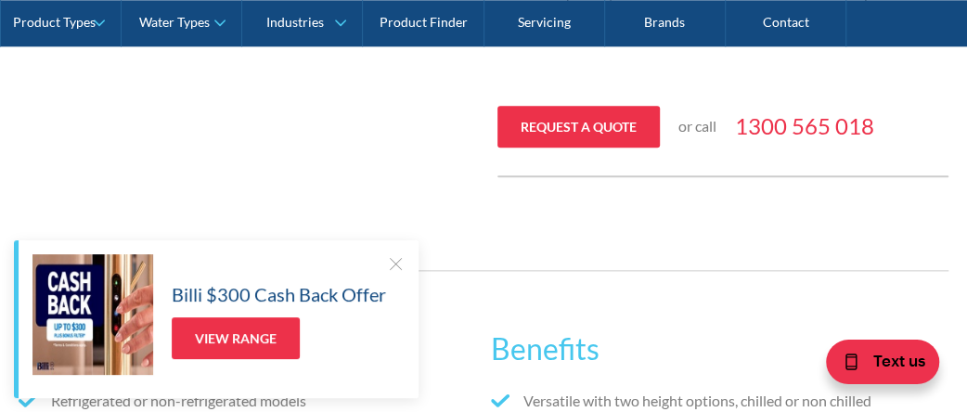 The width and height of the screenshot is (967, 412). I want to click on a: View Range, so click(236, 338).